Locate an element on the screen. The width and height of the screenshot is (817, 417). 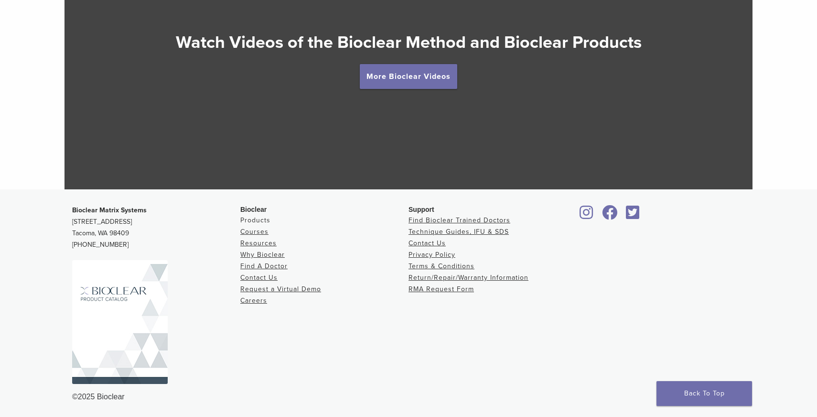
img: Bioclear is located at coordinates (120, 321).